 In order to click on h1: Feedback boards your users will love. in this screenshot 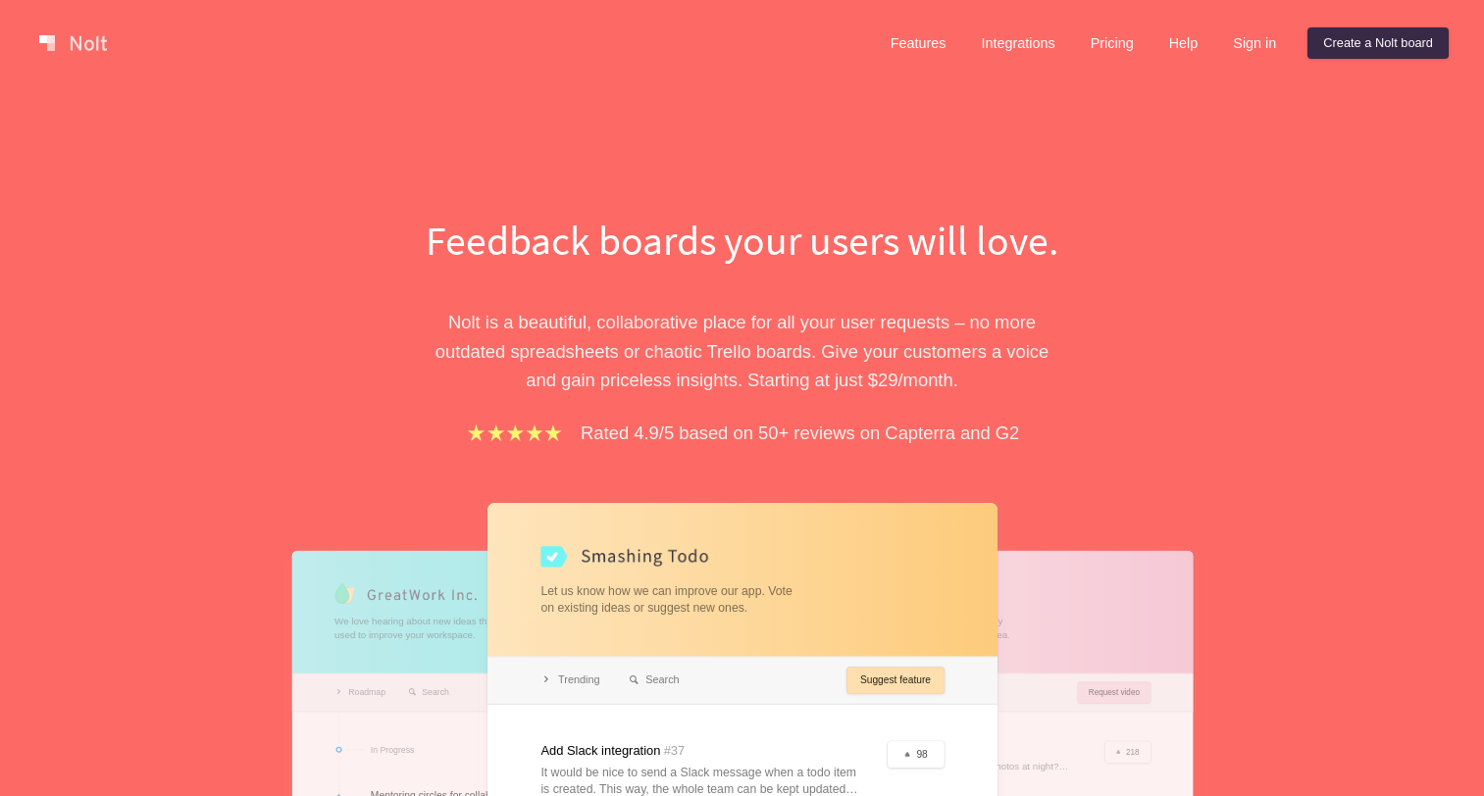, I will do `click(742, 240)`.